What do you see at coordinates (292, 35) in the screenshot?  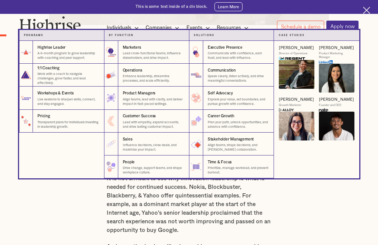 I see `strong: Case Studies` at bounding box center [292, 35].